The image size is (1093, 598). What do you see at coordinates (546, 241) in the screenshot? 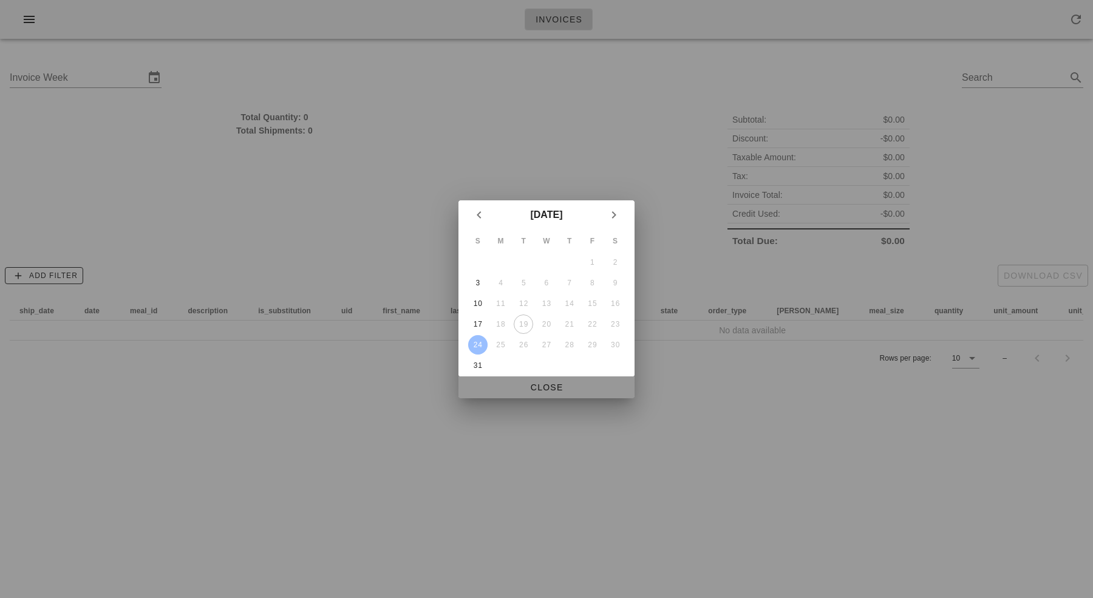
I see `th: W` at bounding box center [546, 241].